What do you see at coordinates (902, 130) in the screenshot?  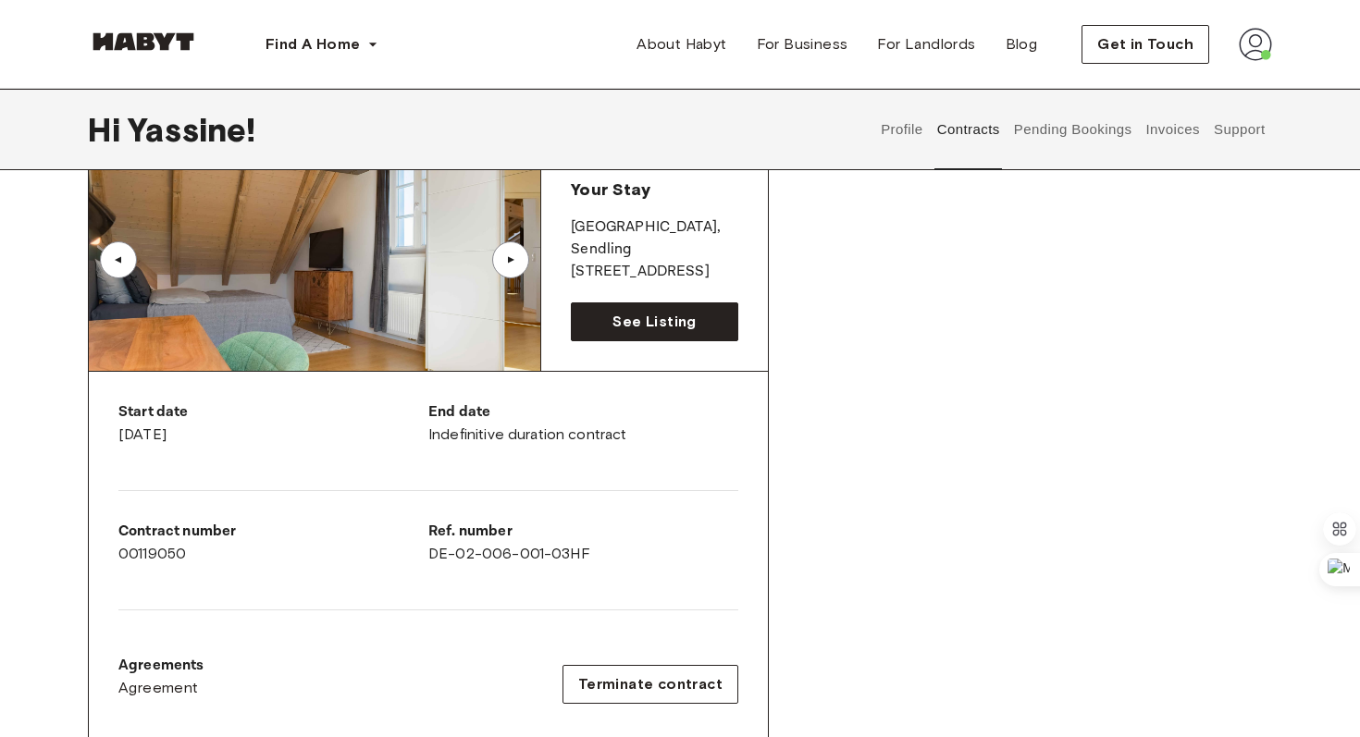 I see `button: Profile` at bounding box center [902, 130].